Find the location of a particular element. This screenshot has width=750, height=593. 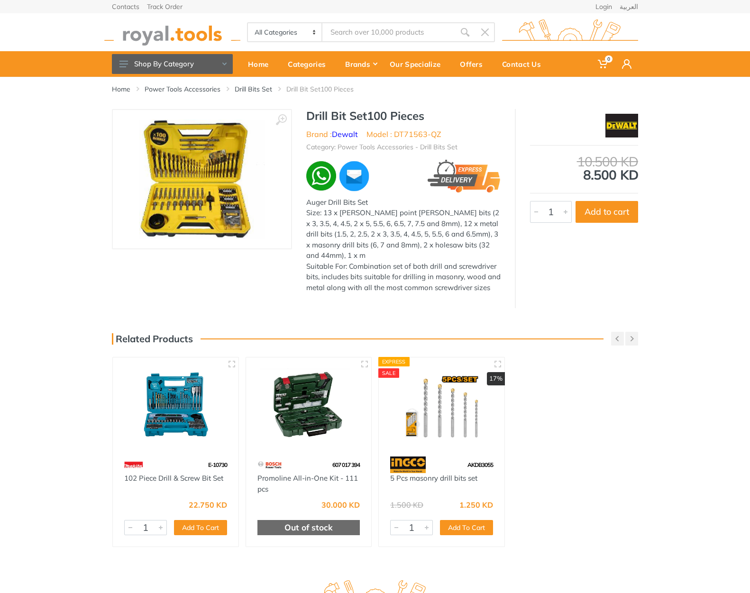

img: Royal Tools - 5 Pcs masonry drill bits set is located at coordinates (441, 406).